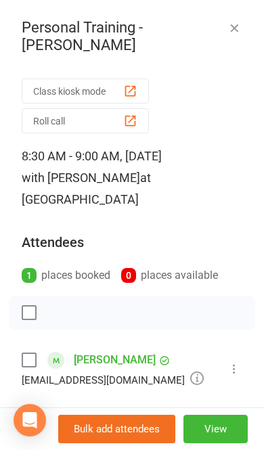  Describe the element at coordinates (116, 429) in the screenshot. I see `button: Bulk add attendees` at that location.